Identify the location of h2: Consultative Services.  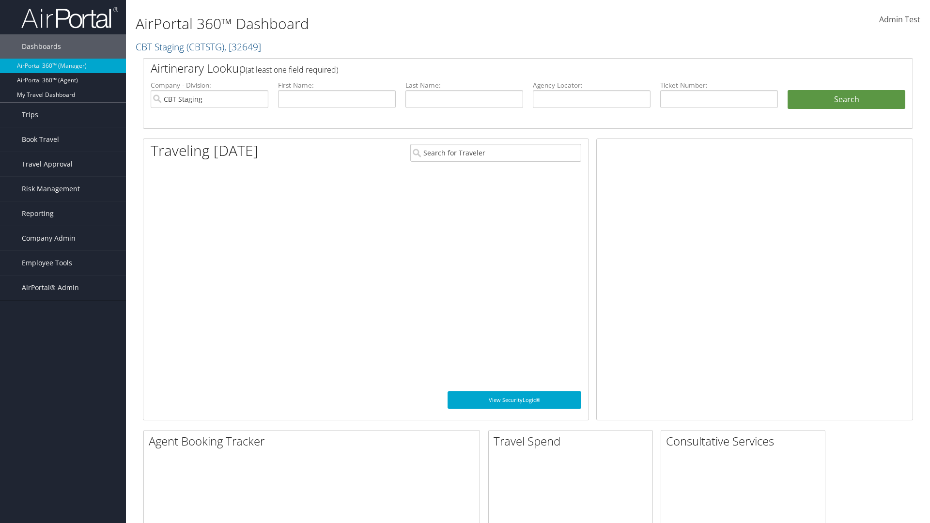
(746, 441).